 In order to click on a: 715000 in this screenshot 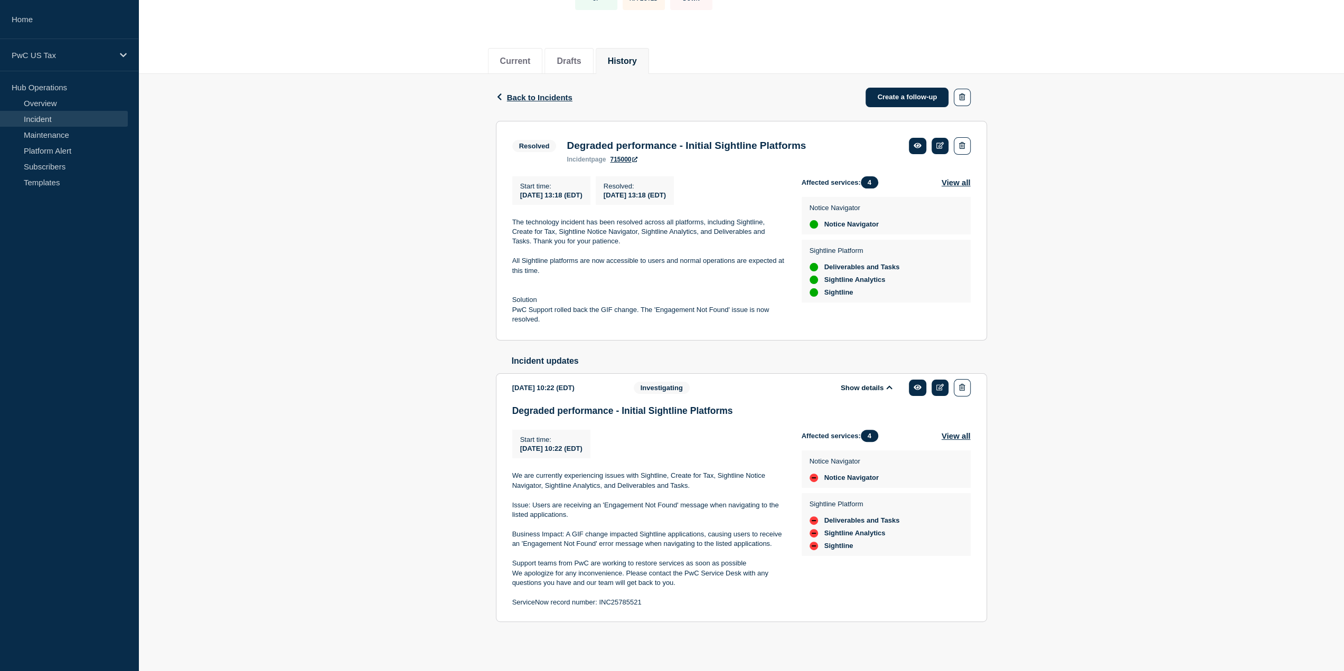, I will do `click(624, 159)`.